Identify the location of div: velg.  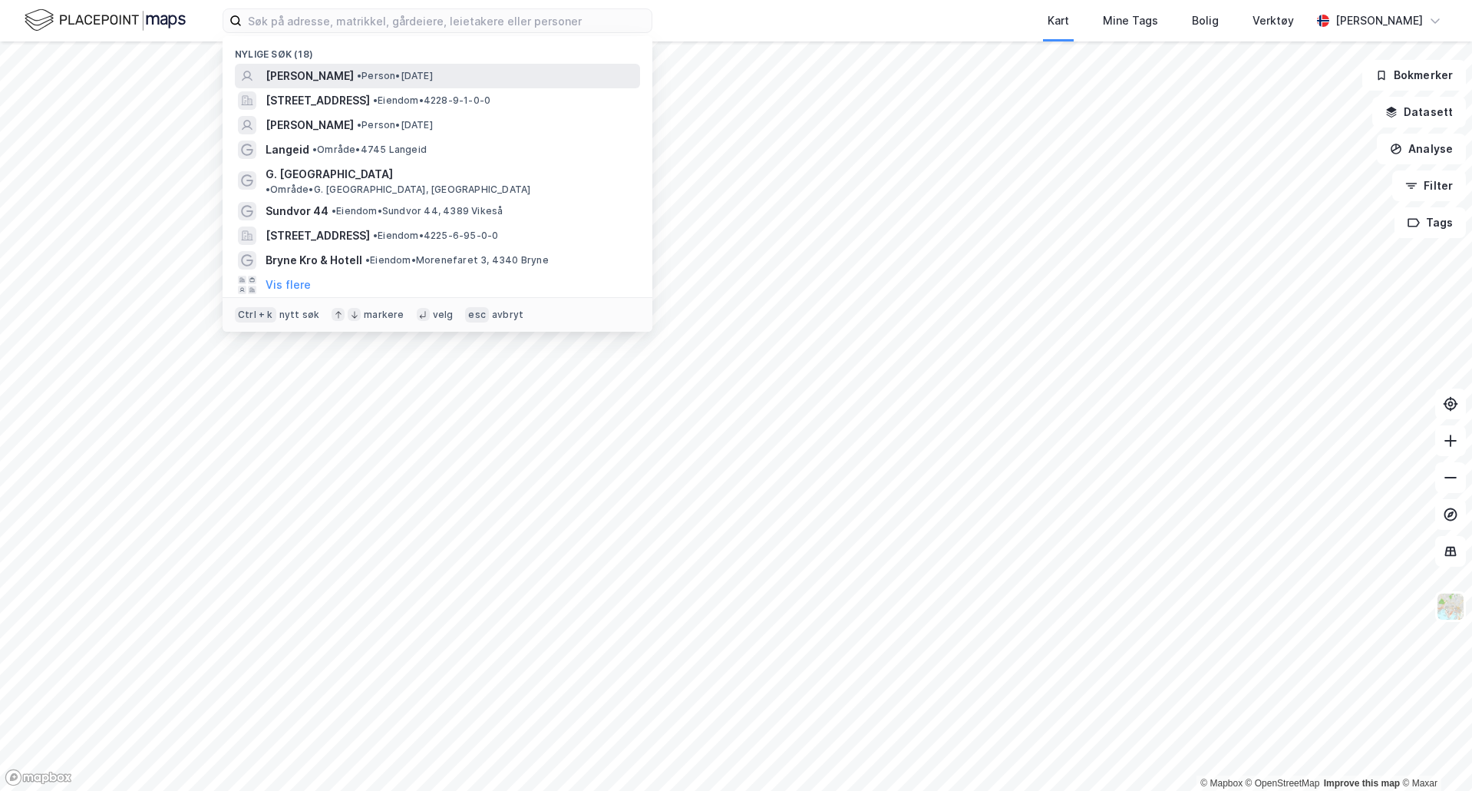
(443, 315).